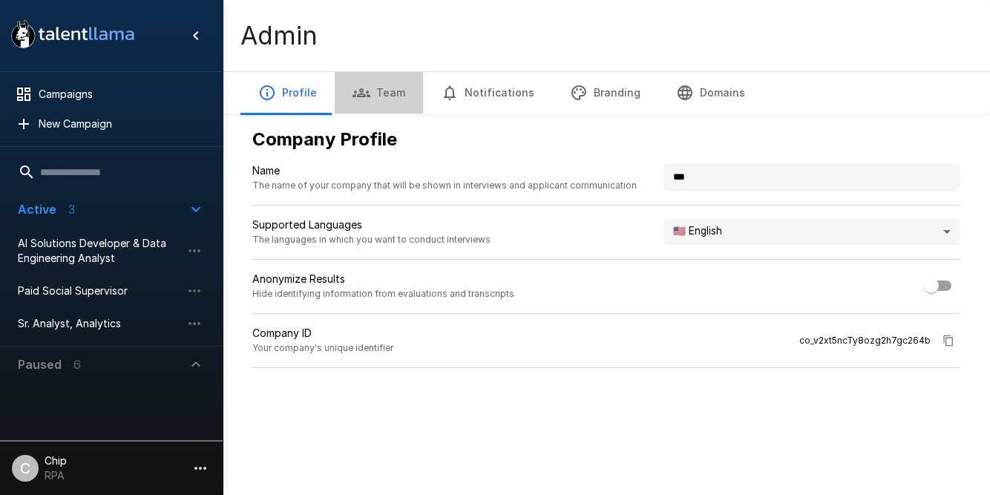 This screenshot has width=990, height=495. I want to click on button: Branding, so click(605, 93).